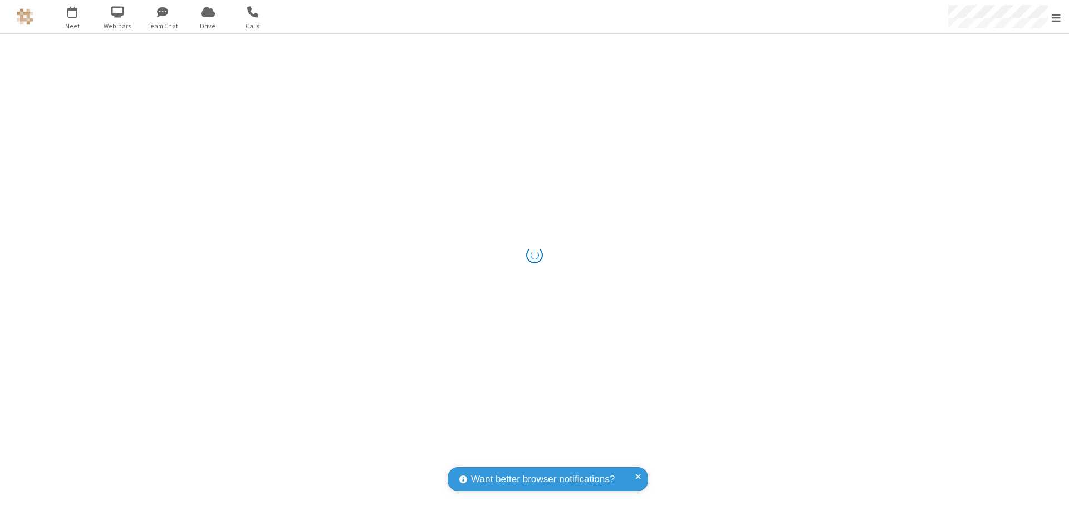 The width and height of the screenshot is (1069, 510). What do you see at coordinates (25, 17) in the screenshot?
I see `img: QA Selenium DO NOT DELETE OR CHANGE` at bounding box center [25, 17].